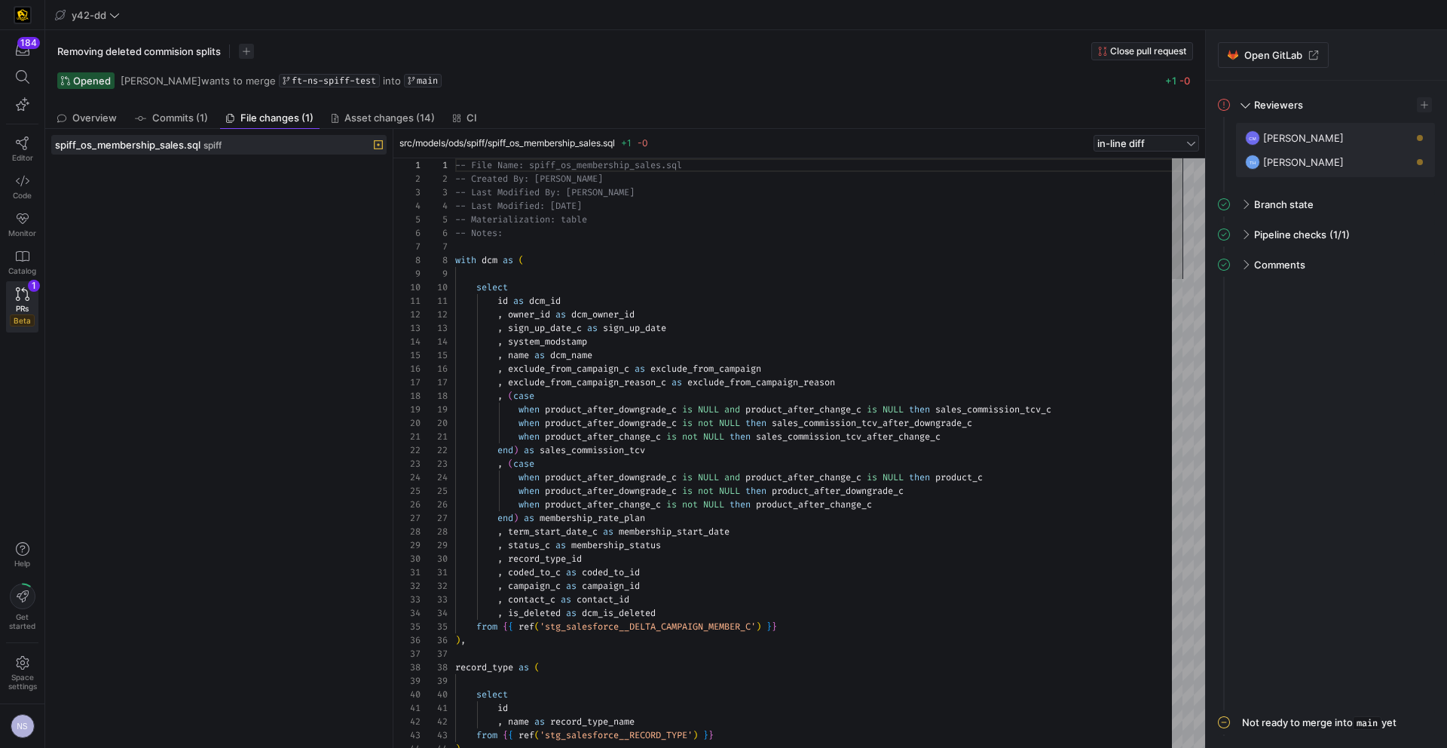 The width and height of the screenshot is (1447, 748). I want to click on span: Monitor, so click(22, 233).